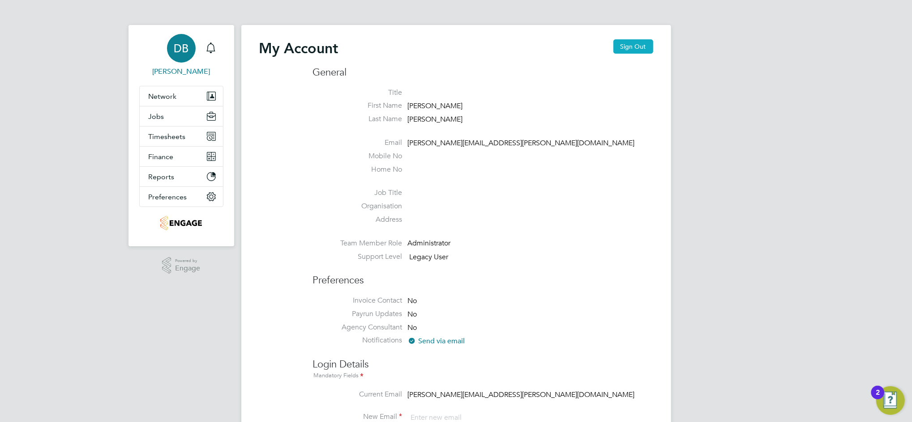 This screenshot has width=912, height=422. I want to click on label: Title, so click(358, 93).